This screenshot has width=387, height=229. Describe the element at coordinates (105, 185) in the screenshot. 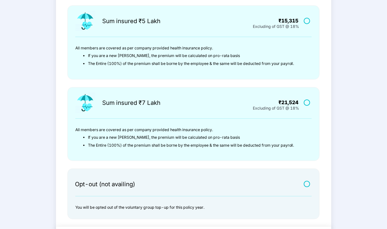

I see `div: Opt-out (not availing)` at that location.